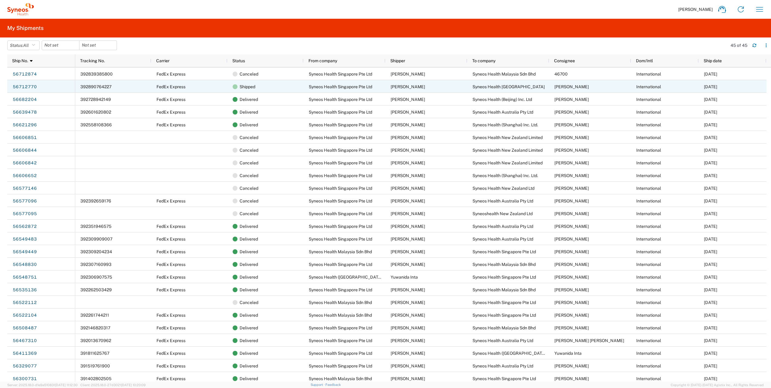 The height and width of the screenshot is (388, 771). I want to click on span: 392601620802, so click(96, 112).